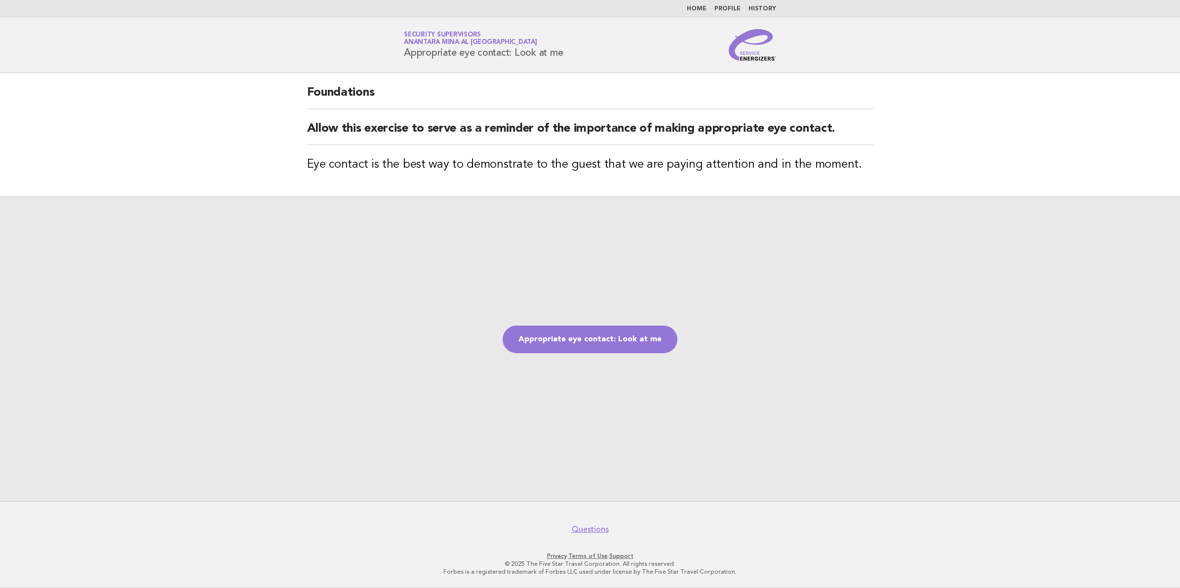  I want to click on a: Terms of Use, so click(588, 556).